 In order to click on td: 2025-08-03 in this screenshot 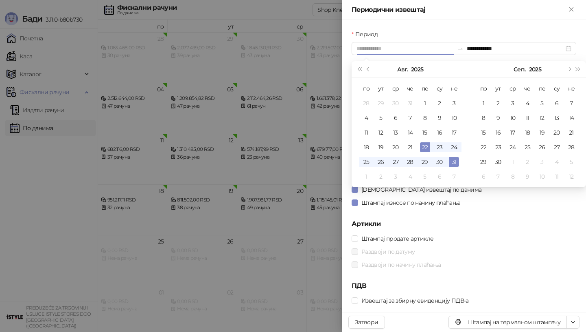, I will do `click(455, 103)`.